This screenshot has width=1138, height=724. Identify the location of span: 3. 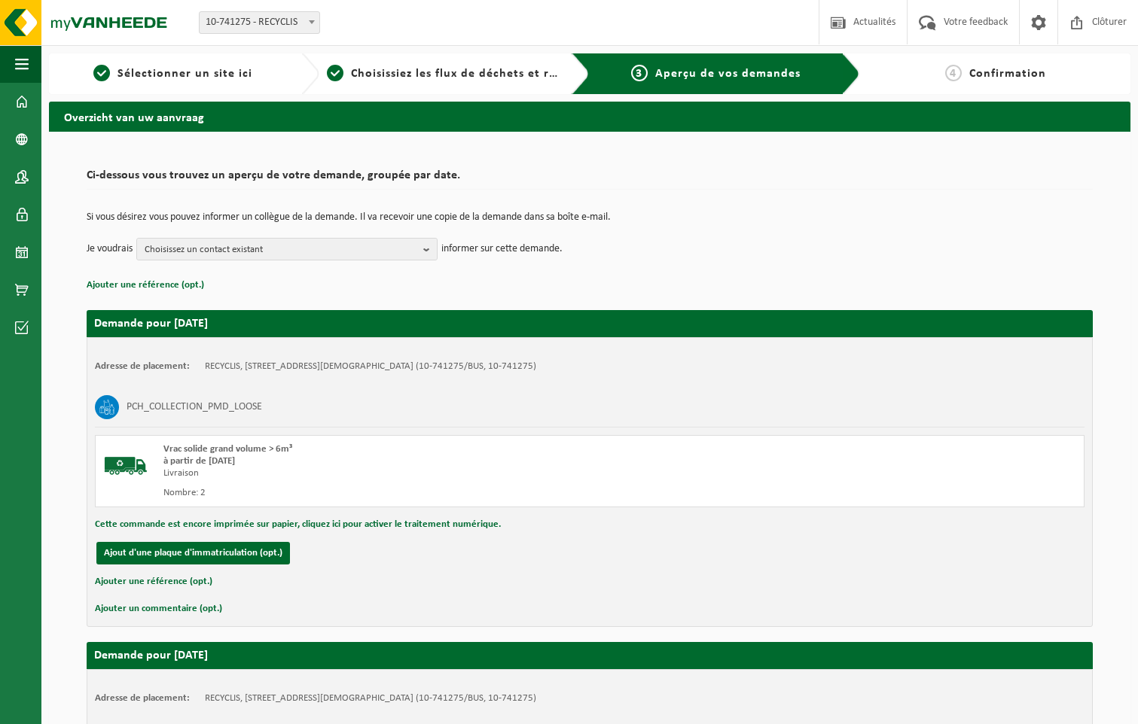
(639, 73).